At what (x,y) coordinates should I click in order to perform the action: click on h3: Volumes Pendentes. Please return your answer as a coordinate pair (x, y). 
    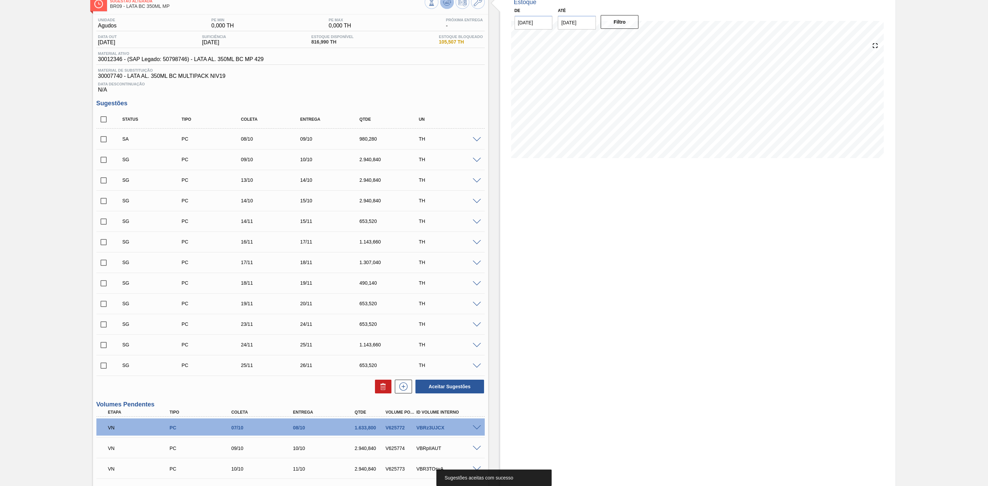
    Looking at the image, I should click on (291, 405).